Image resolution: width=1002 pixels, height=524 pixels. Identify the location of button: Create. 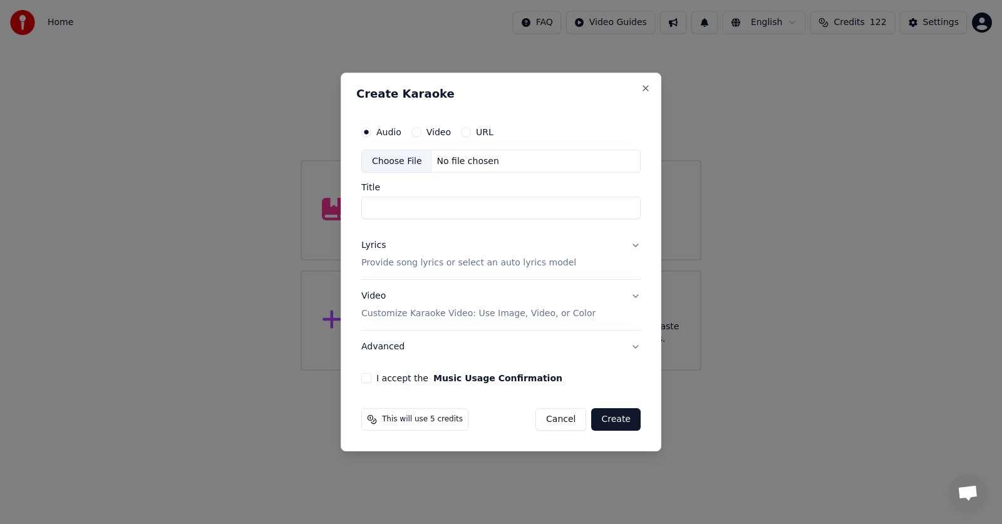
(616, 420).